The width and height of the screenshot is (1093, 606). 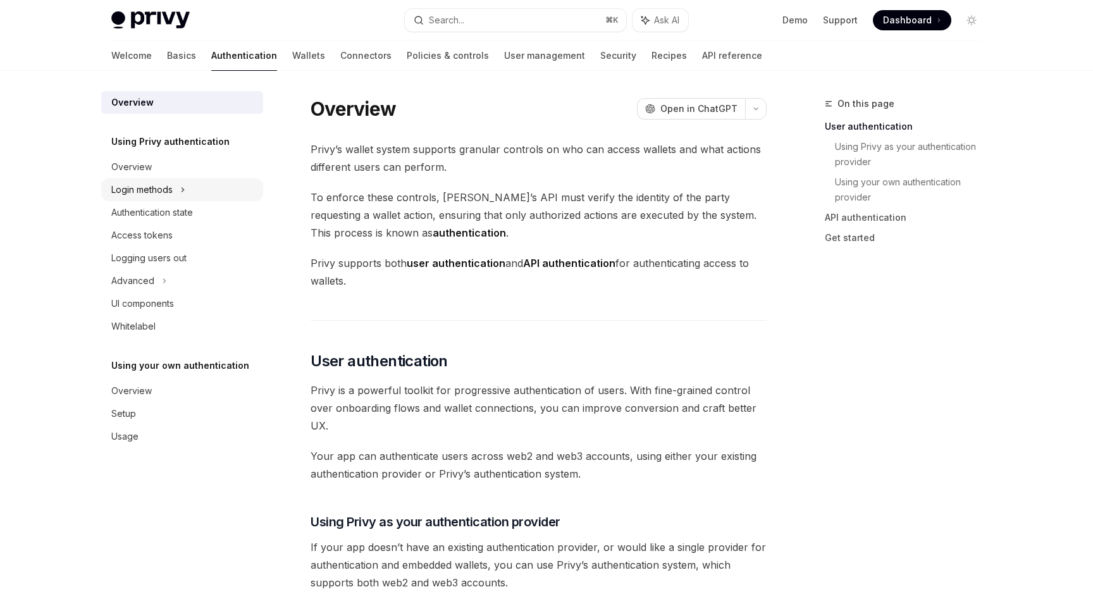 What do you see at coordinates (133, 326) in the screenshot?
I see `div: Whitelabel` at bounding box center [133, 326].